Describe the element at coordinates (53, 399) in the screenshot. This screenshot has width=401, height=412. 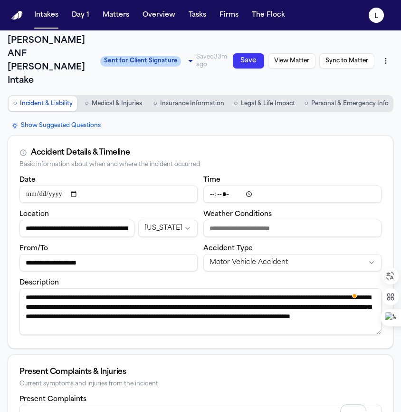
I see `label: Present Complaints` at that location.